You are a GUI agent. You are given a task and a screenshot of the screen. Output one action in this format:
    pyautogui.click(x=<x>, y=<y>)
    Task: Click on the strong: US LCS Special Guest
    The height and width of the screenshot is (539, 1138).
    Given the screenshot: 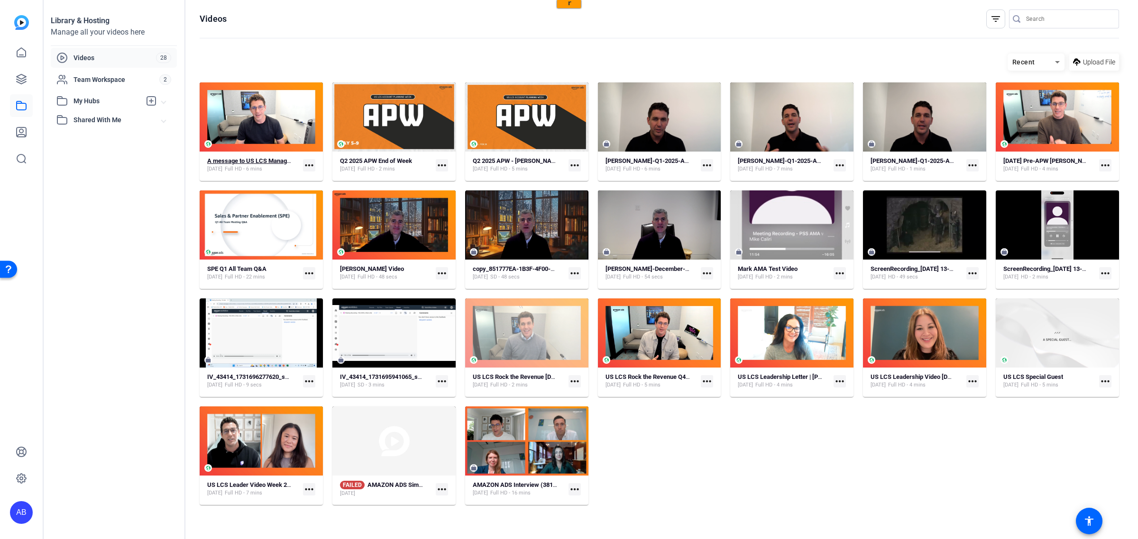 What is the action you would take?
    pyautogui.click(x=1033, y=377)
    